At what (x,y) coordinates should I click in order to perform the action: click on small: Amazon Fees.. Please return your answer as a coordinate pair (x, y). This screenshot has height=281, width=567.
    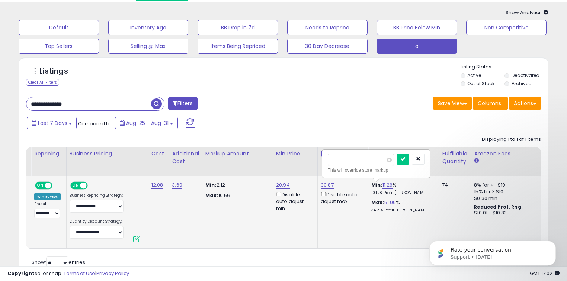
    Looking at the image, I should click on (476, 161).